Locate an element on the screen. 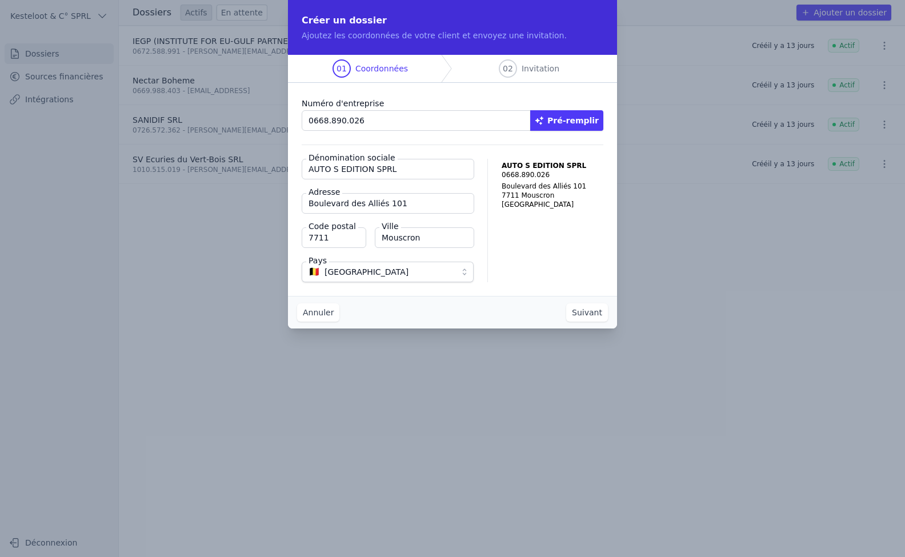 The width and height of the screenshot is (905, 557). button: Annuler is located at coordinates (318, 312).